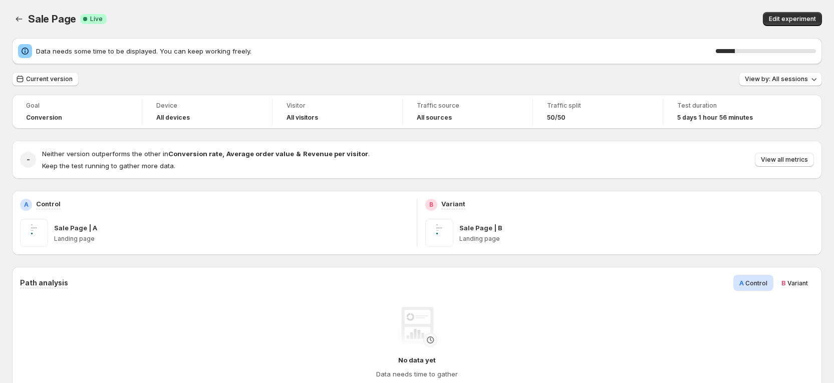 This screenshot has height=383, width=834. I want to click on h4: All sources, so click(434, 118).